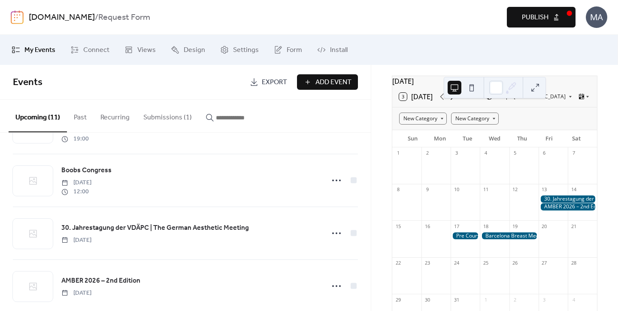 The width and height of the screenshot is (618, 311). What do you see at coordinates (467, 139) in the screenshot?
I see `div: Tue` at bounding box center [467, 139].